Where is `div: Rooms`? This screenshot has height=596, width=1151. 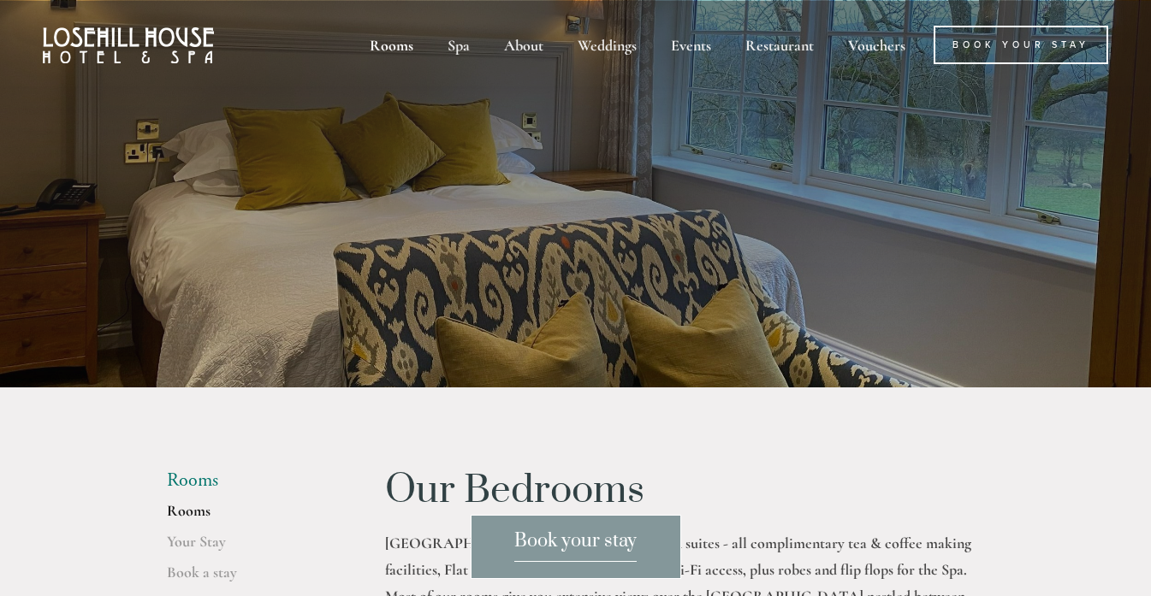
div: Rooms is located at coordinates (391, 44).